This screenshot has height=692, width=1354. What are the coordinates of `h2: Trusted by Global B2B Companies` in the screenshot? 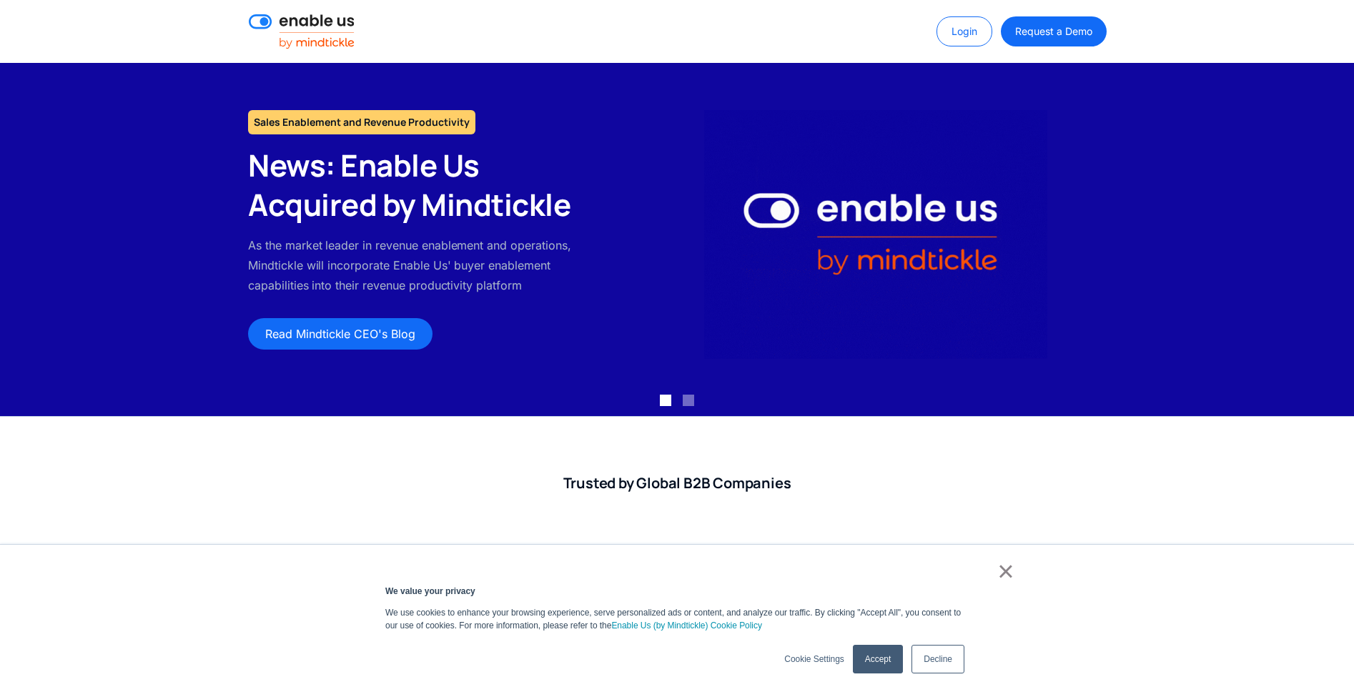 It's located at (677, 483).